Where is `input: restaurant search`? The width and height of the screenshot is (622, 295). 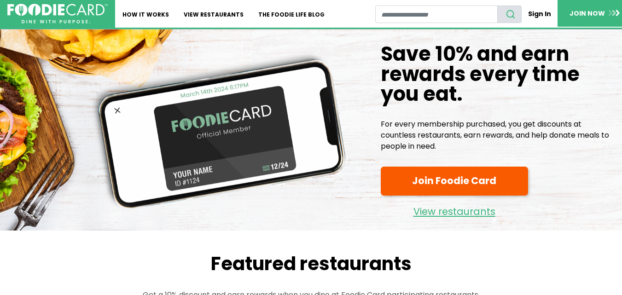
input: restaurant search is located at coordinates (437, 14).